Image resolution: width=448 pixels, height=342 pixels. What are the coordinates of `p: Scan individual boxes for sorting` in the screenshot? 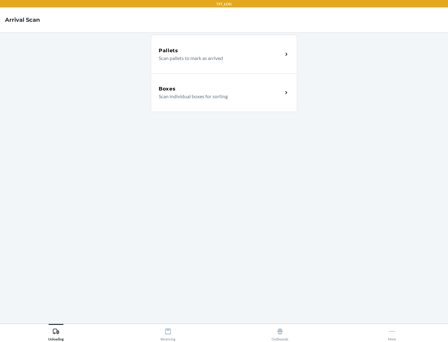 It's located at (218, 97).